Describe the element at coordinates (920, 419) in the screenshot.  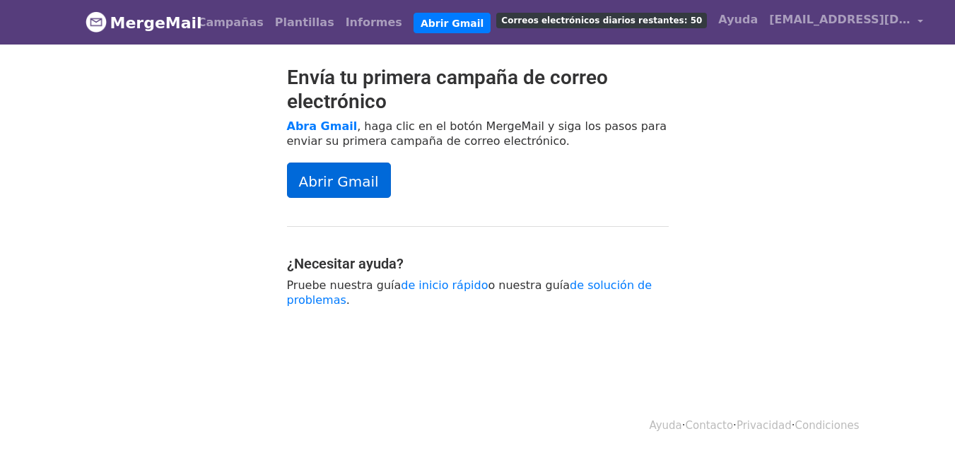
I see `div: Widget de chat` at that location.